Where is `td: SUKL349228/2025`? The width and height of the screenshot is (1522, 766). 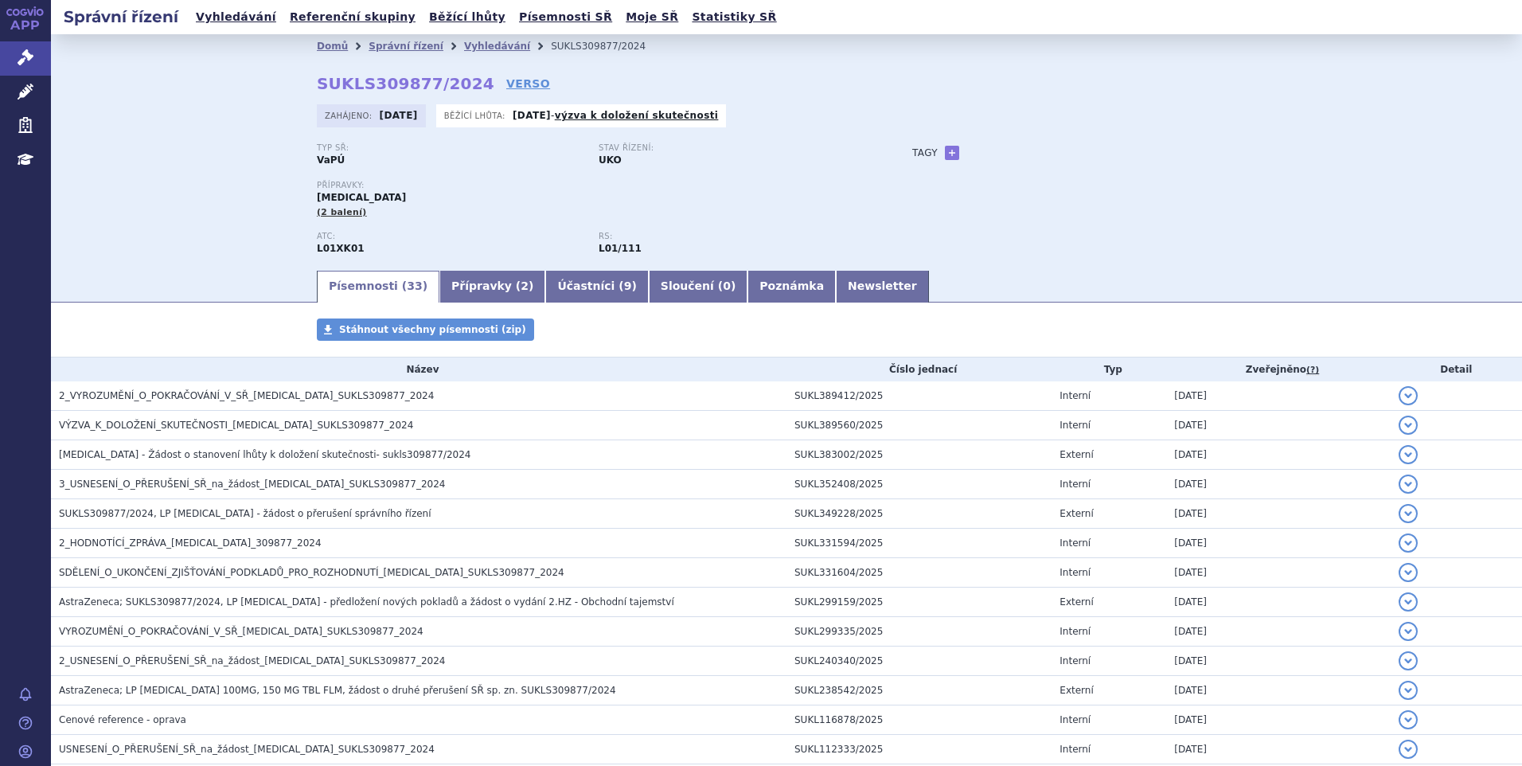 td: SUKL349228/2025 is located at coordinates (919, 513).